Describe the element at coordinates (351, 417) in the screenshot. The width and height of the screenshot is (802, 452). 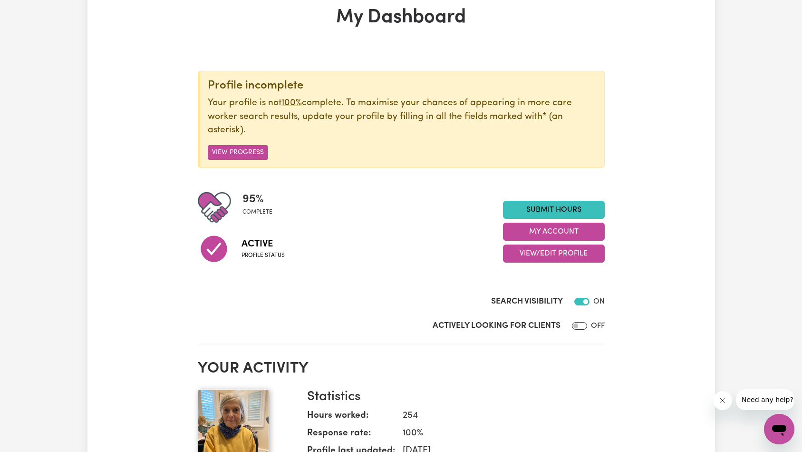
I see `dt: Hours worked:` at that location.